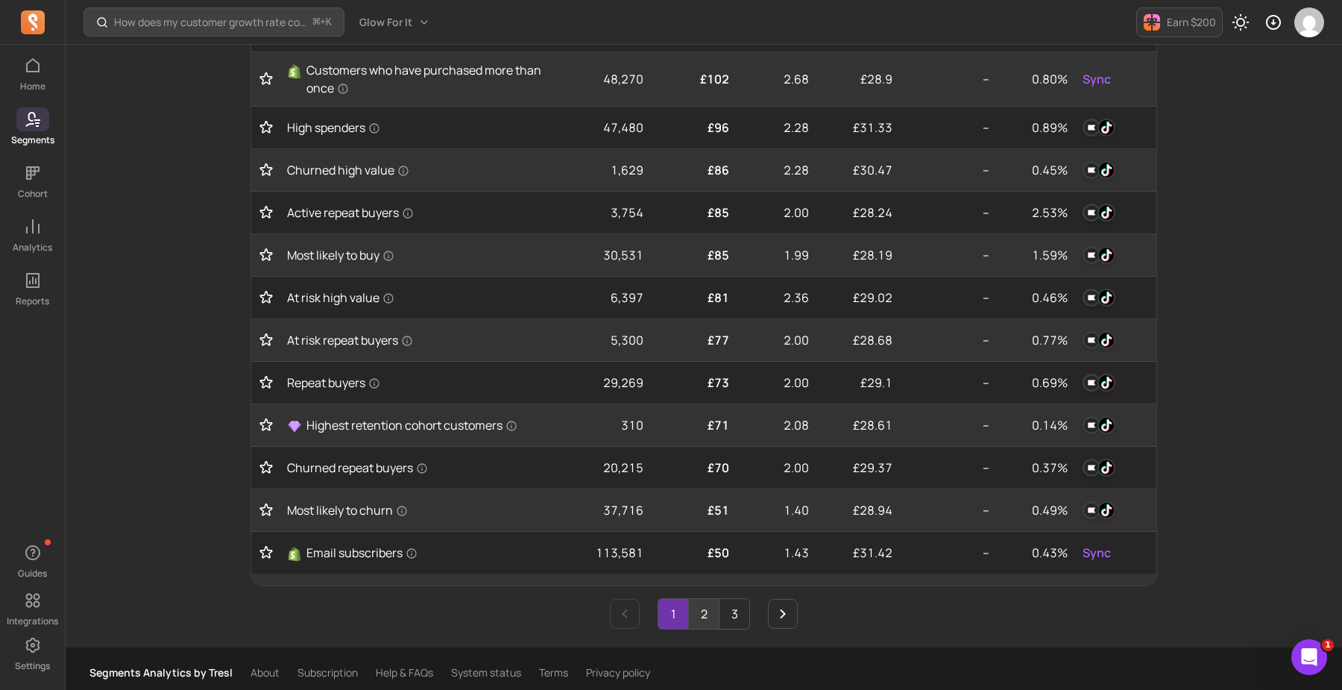 The height and width of the screenshot is (690, 1342). Describe the element at coordinates (857, 298) in the screenshot. I see `p: £29.02` at that location.